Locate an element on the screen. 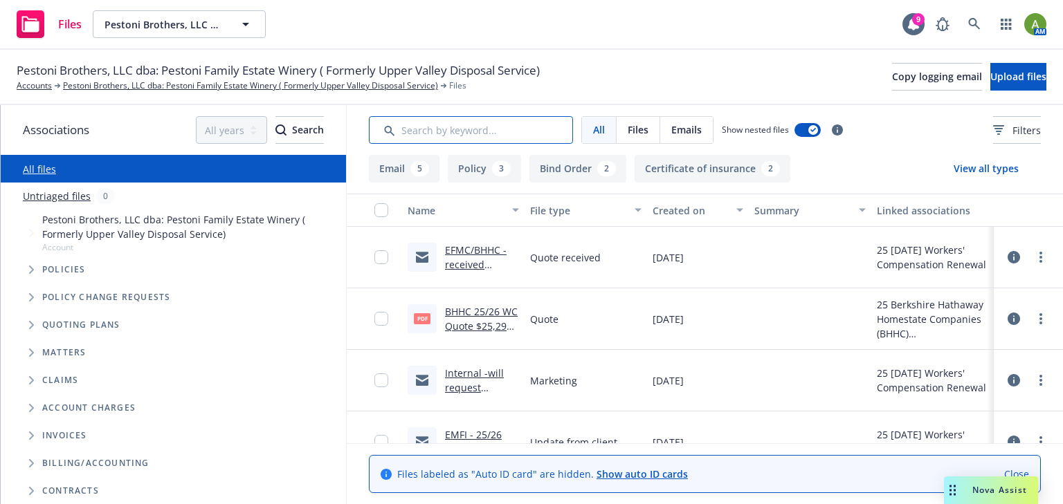 The height and width of the screenshot is (504, 1063). button: Email is located at coordinates (404, 169).